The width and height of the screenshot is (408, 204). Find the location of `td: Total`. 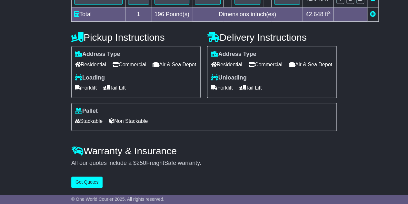

td: Total is located at coordinates (98, 15).